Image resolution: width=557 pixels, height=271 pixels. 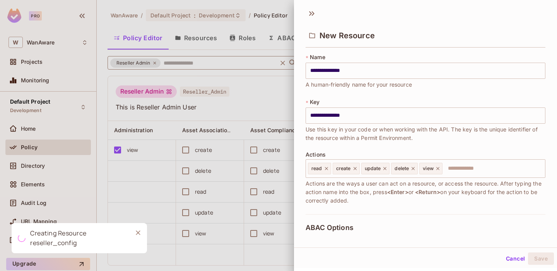 I want to click on button: Close, so click(x=138, y=233).